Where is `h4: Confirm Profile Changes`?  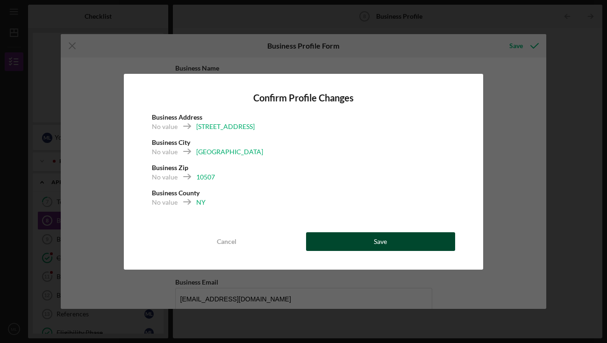 h4: Confirm Profile Changes is located at coordinates (304, 98).